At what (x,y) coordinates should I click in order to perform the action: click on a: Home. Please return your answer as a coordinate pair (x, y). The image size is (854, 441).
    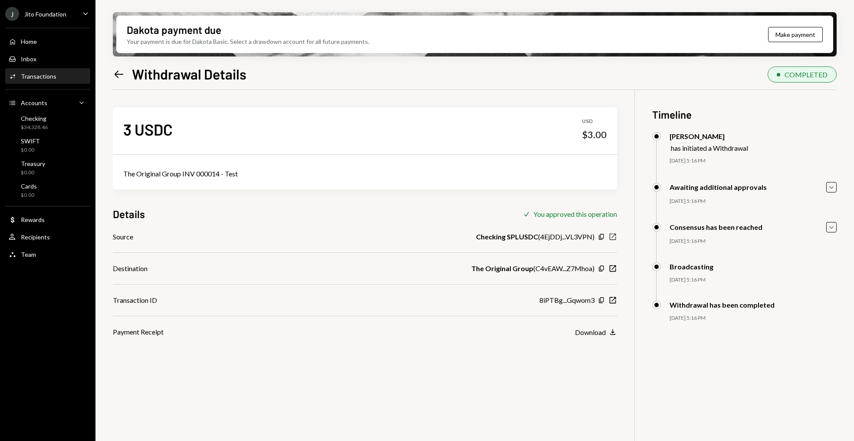
    Looking at the image, I should click on (48, 41).